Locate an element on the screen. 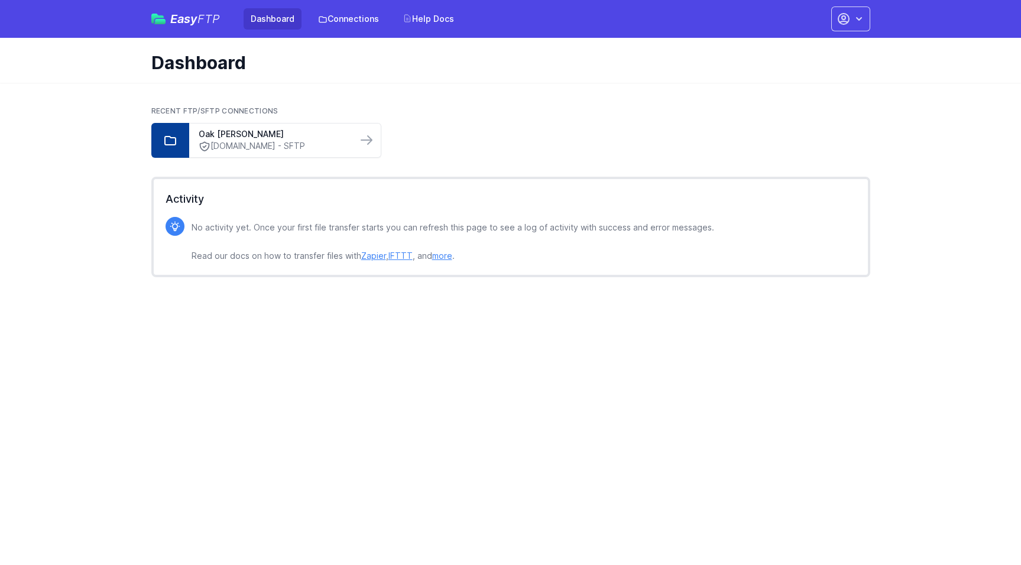  h2: Activity is located at coordinates (511, 199).